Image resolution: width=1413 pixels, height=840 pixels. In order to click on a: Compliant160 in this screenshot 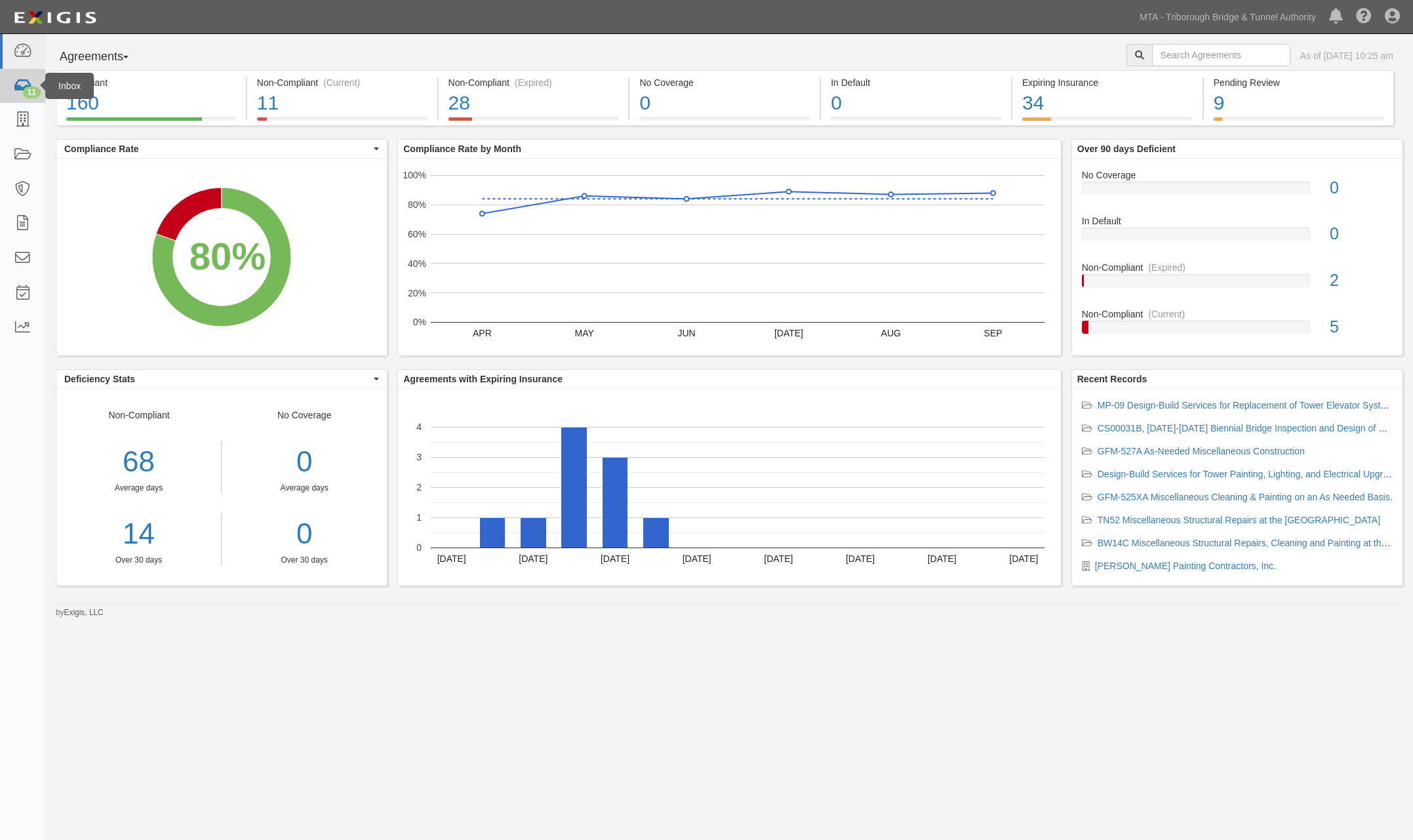, I will do `click(150, 122)`.